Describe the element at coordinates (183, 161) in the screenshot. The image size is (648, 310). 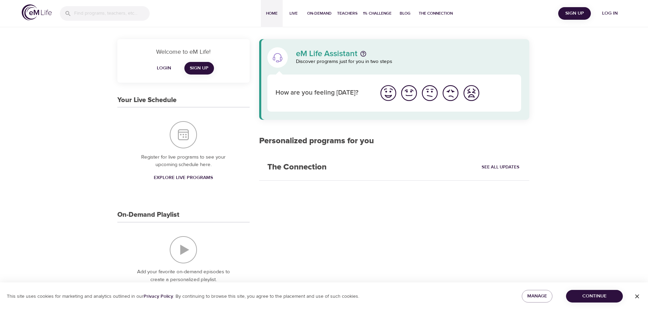
I see `p: Register for live programs to see your upcoming schedule here.` at that location.